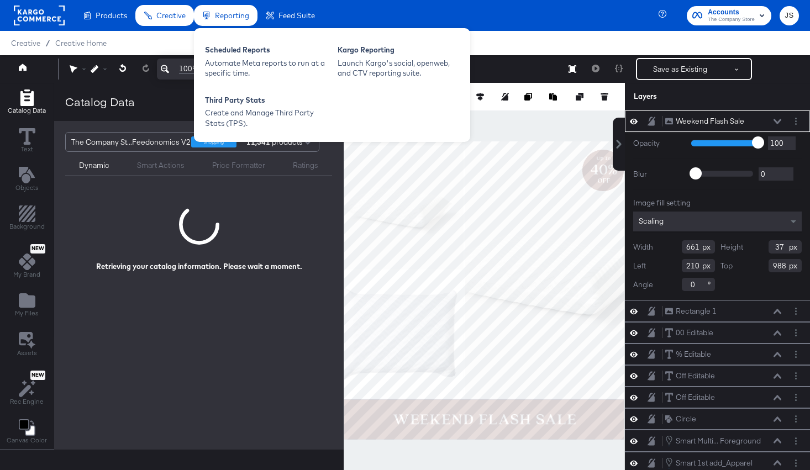 This screenshot has width=810, height=470. I want to click on button: Smart 1st add_Apparel, so click(709, 463).